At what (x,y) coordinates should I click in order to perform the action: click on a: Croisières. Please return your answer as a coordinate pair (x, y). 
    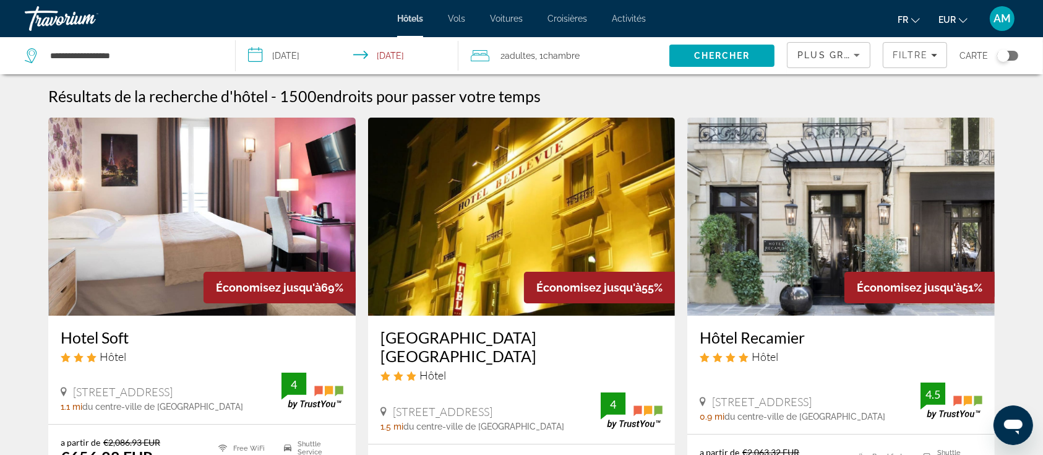
    Looking at the image, I should click on (567, 19).